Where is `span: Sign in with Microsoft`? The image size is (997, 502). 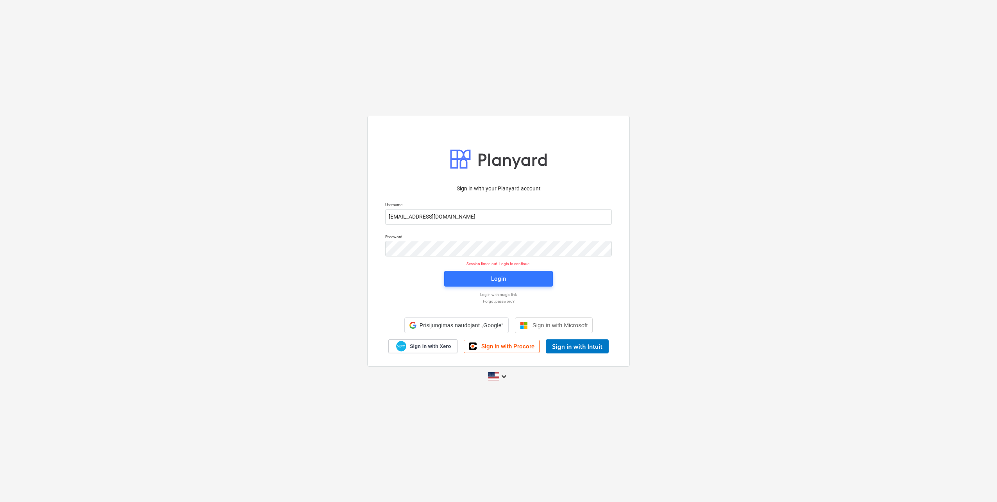
span: Sign in with Microsoft is located at coordinates (560, 325).